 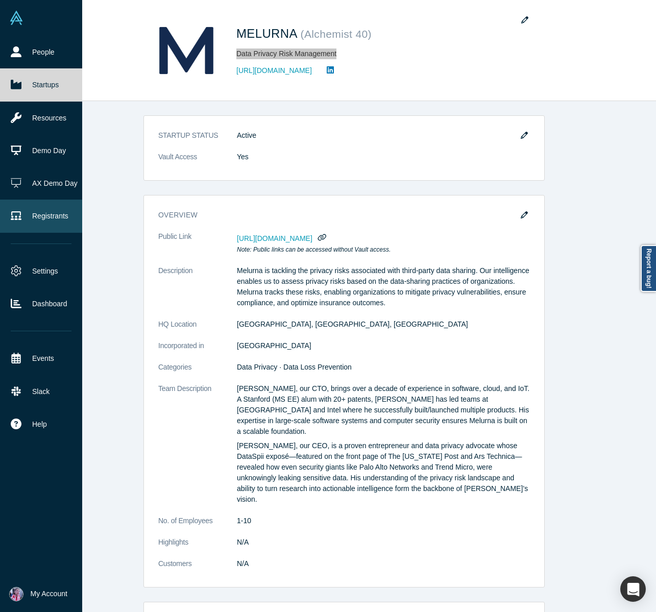 What do you see at coordinates (383, 157) in the screenshot?
I see `dd: Yes` at bounding box center [383, 157].